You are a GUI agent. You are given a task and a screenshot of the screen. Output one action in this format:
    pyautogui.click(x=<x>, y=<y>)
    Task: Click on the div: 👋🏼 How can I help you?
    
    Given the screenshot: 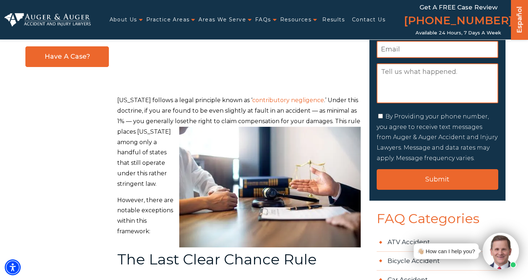 What is the action you would take?
    pyautogui.click(x=446, y=251)
    